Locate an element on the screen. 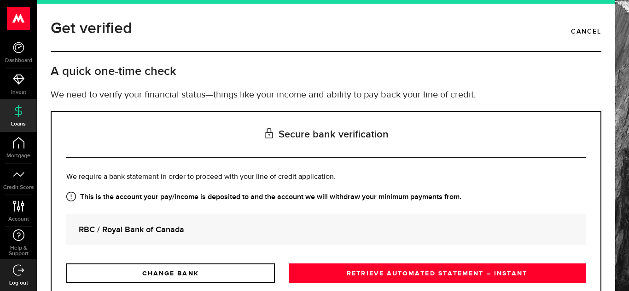 This screenshot has width=629, height=291. a: Cancel is located at coordinates (586, 32).